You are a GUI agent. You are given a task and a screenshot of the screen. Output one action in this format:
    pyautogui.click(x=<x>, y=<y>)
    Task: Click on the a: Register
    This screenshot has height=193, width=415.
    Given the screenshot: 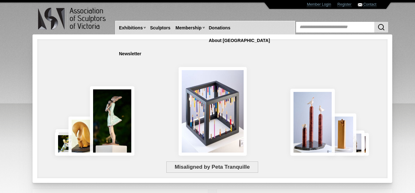 What is the action you would take?
    pyautogui.click(x=345, y=4)
    